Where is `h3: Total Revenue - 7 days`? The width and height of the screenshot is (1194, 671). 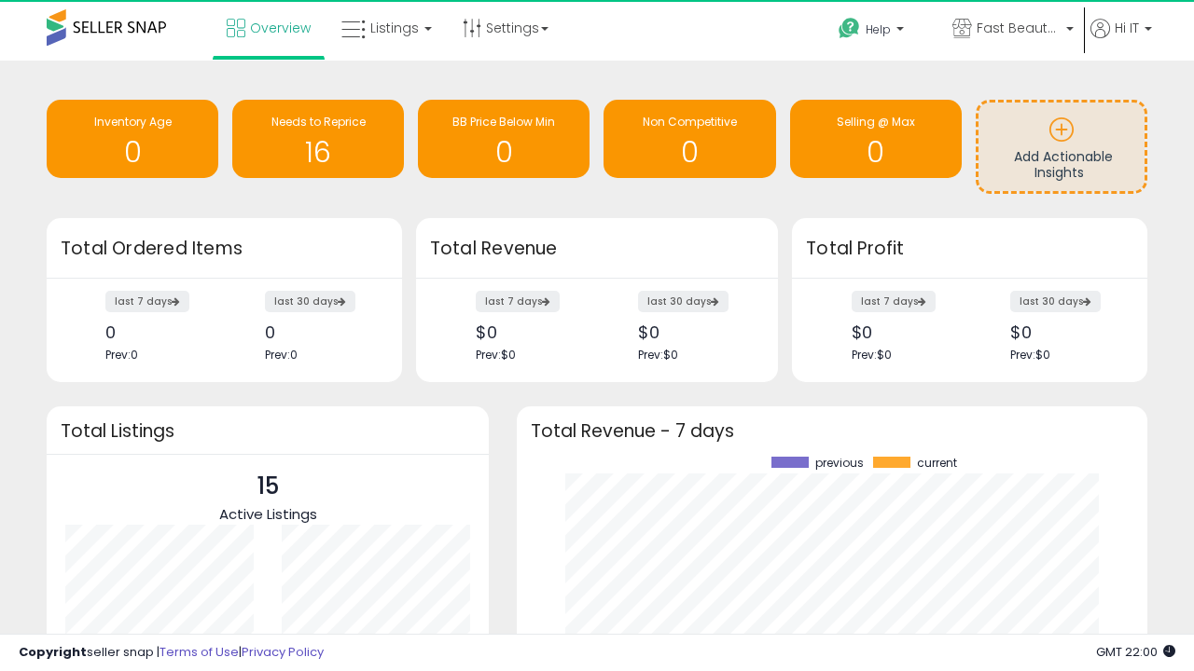
h3: Total Revenue - 7 days is located at coordinates (832, 431).